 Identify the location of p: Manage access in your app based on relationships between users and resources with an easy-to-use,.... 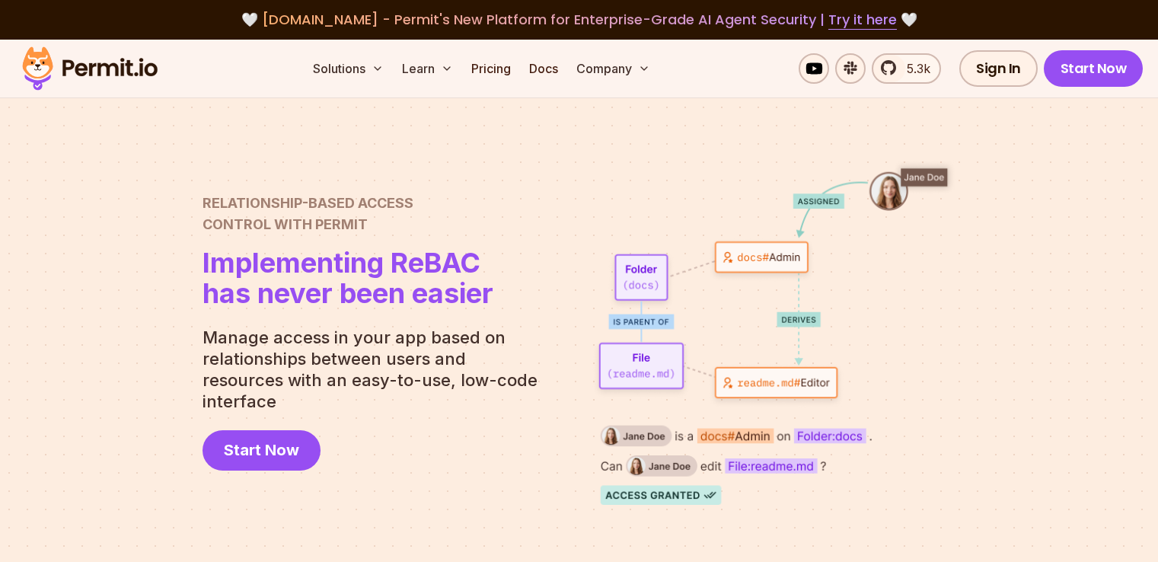
(376, 369).